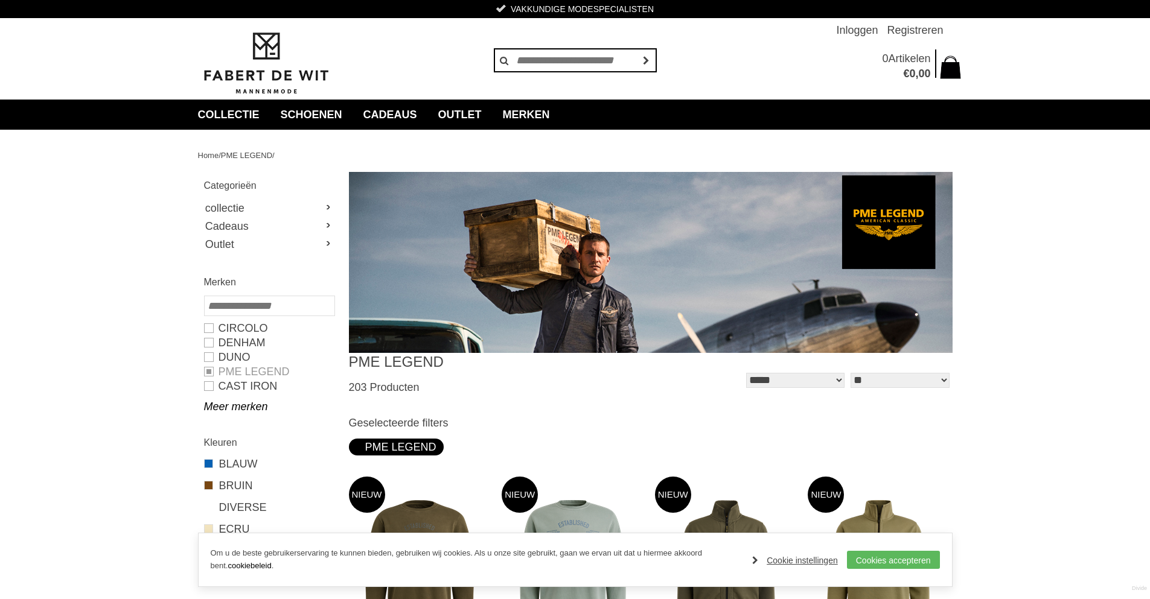 The width and height of the screenshot is (1150, 599). I want to click on div: PME LEGEND, so click(396, 447).